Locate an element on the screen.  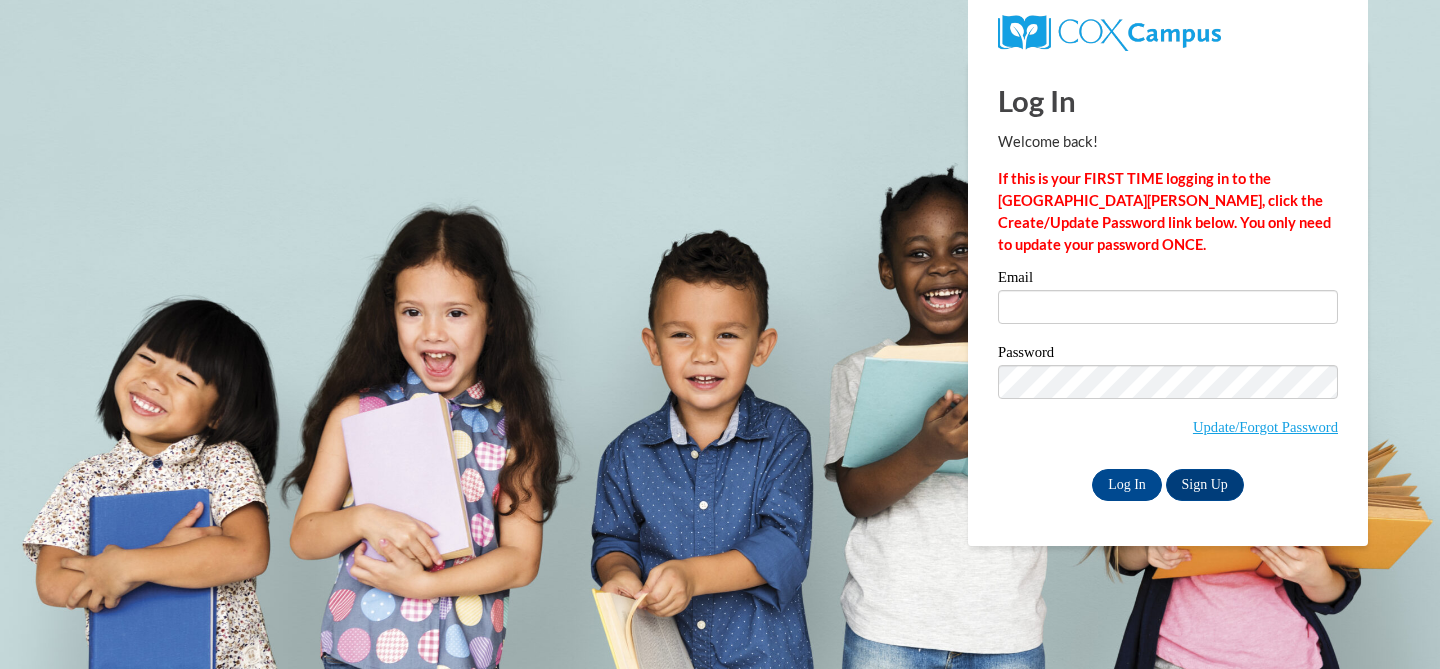
h1: Log In is located at coordinates (1168, 100).